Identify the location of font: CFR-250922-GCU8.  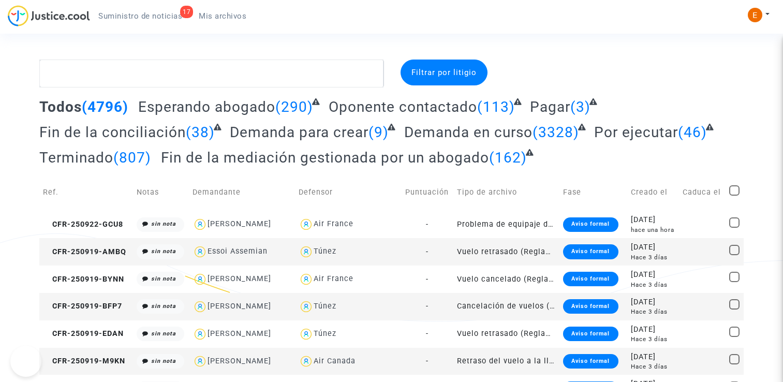
(87, 224).